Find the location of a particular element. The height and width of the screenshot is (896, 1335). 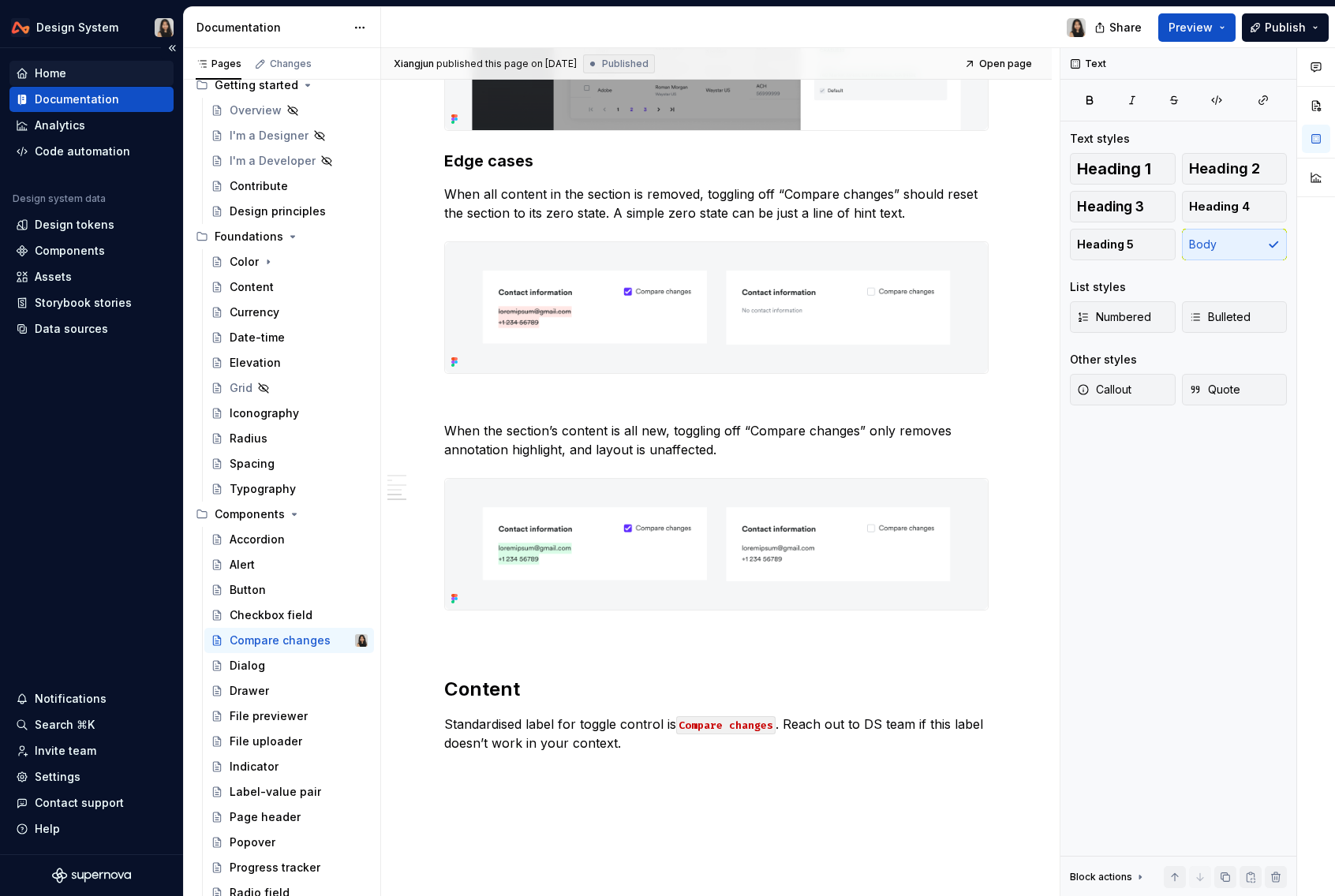

a: Analytics is located at coordinates (91, 126).